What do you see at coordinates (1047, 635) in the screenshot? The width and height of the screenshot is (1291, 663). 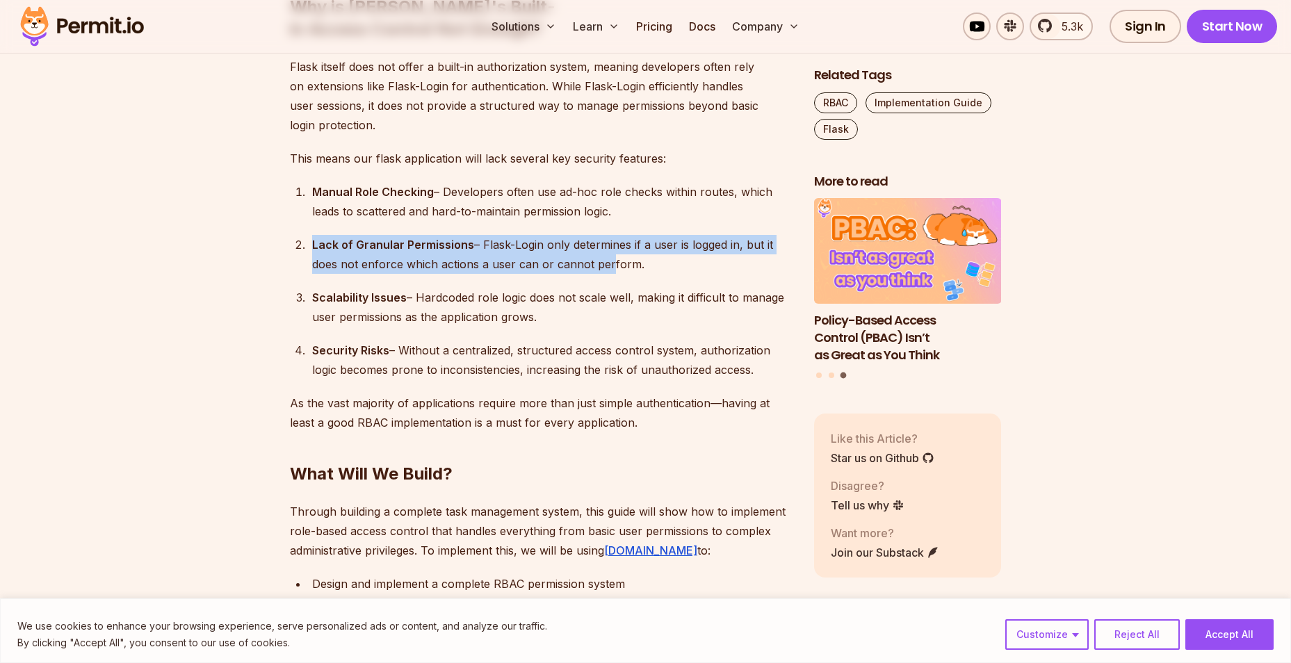 I see `button: Customize` at bounding box center [1047, 635].